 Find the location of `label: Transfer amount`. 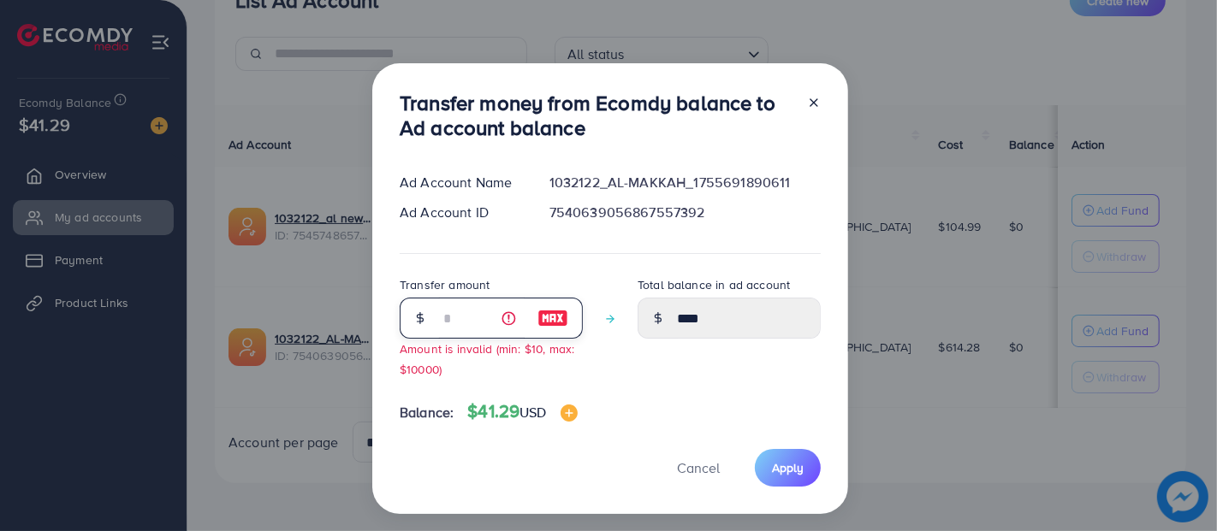

label: Transfer amount is located at coordinates (444, 285).